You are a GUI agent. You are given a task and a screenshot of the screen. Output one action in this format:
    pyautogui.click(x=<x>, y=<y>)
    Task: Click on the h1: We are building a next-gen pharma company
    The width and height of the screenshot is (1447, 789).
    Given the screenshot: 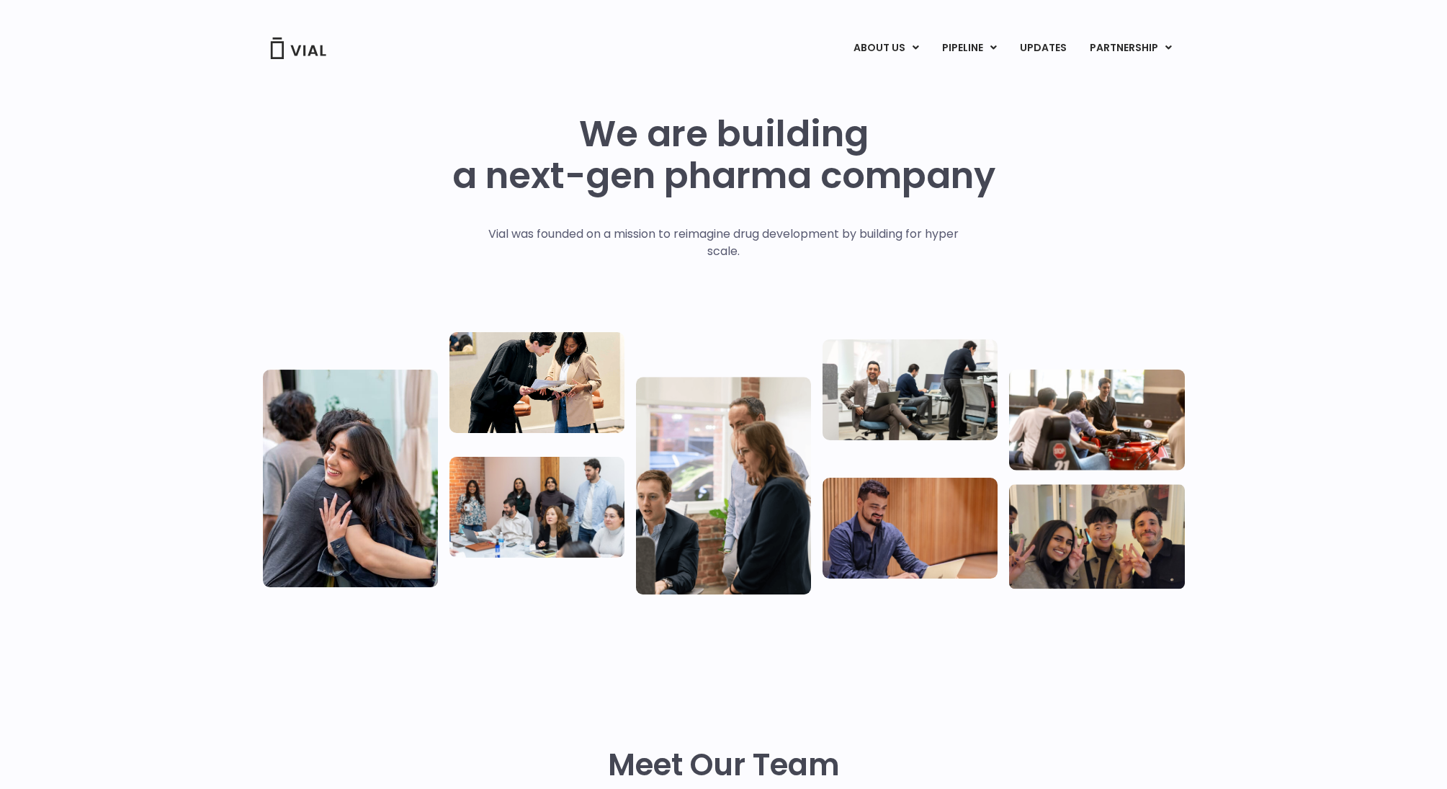 What is the action you would take?
    pyautogui.click(x=724, y=155)
    